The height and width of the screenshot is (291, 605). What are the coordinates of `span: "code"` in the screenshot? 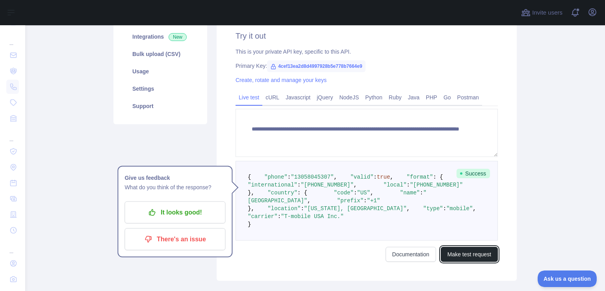 It's located at (344, 193).